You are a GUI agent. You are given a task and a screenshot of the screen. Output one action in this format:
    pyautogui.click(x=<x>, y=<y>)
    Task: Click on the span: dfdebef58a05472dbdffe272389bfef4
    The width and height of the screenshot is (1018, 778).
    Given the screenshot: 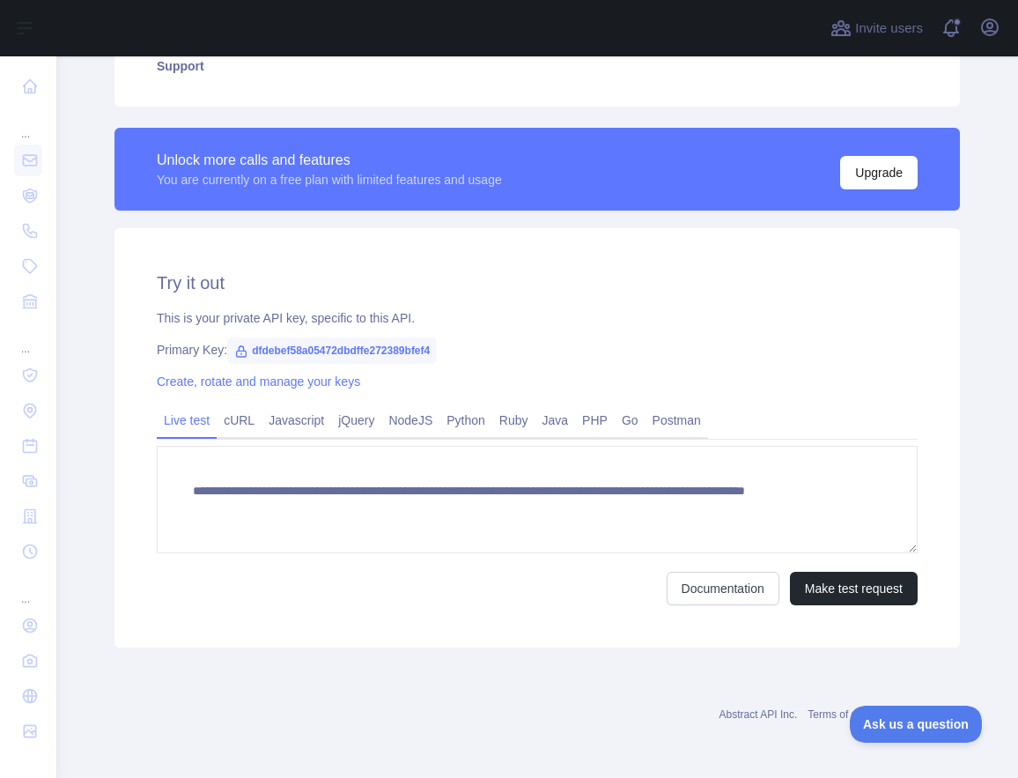 What is the action you would take?
    pyautogui.click(x=332, y=351)
    